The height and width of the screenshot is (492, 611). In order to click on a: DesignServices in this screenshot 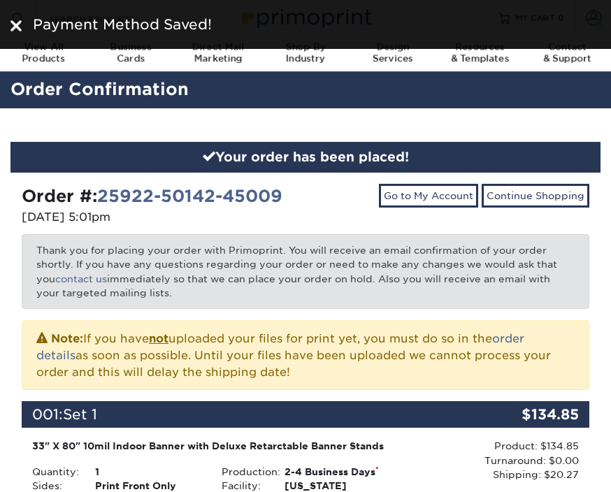, I will do `click(392, 54)`.